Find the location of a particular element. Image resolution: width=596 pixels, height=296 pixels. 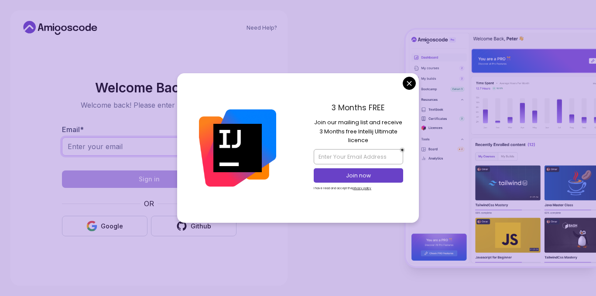

button: Google is located at coordinates (105, 226).